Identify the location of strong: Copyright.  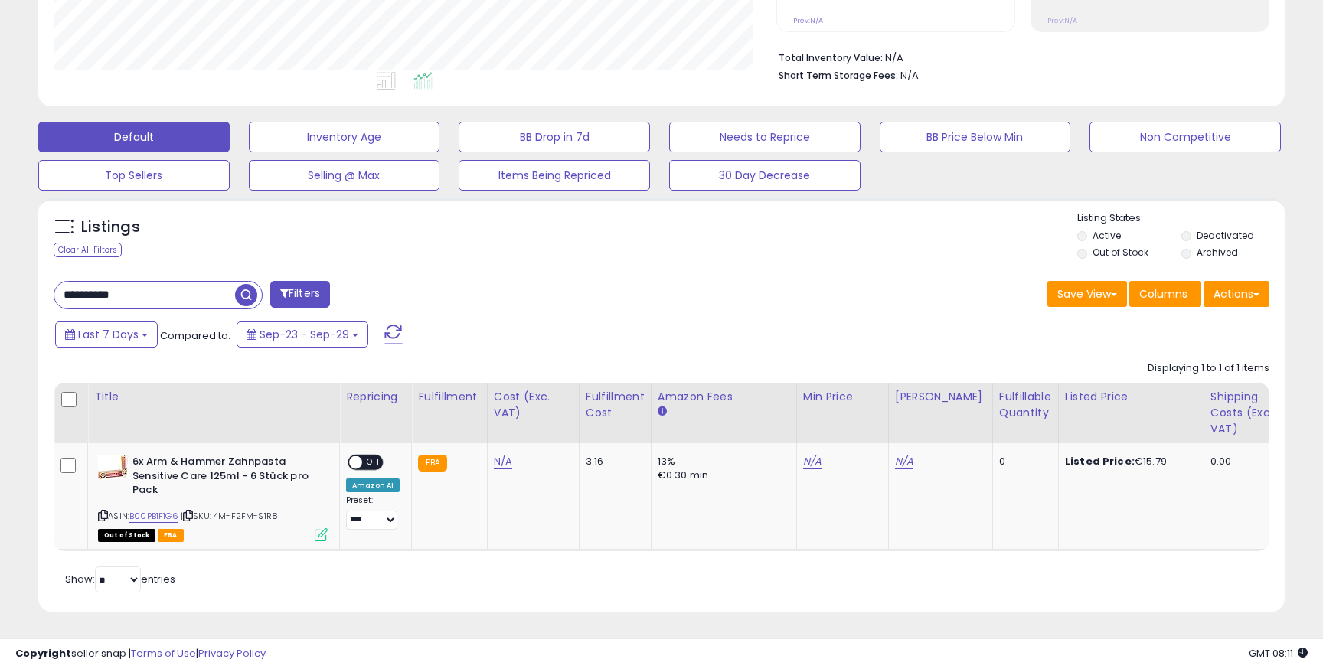
(43, 653).